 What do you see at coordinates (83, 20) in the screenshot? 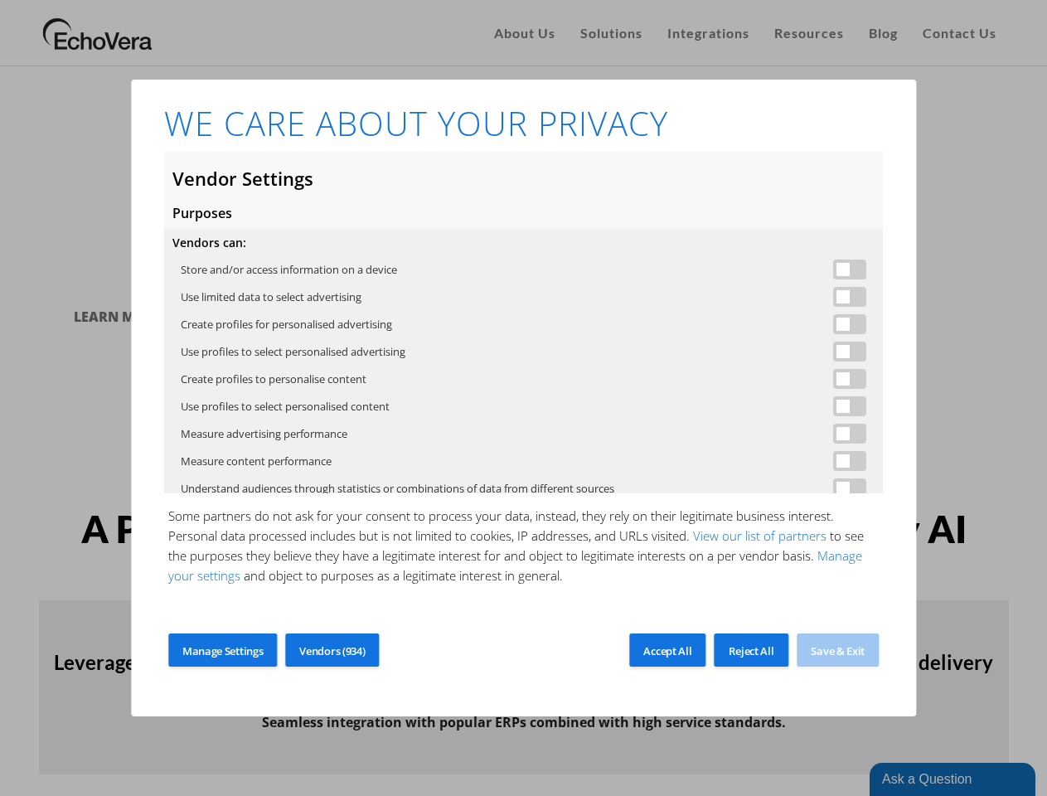
I see `div: Ask a Question` at bounding box center [83, 20].